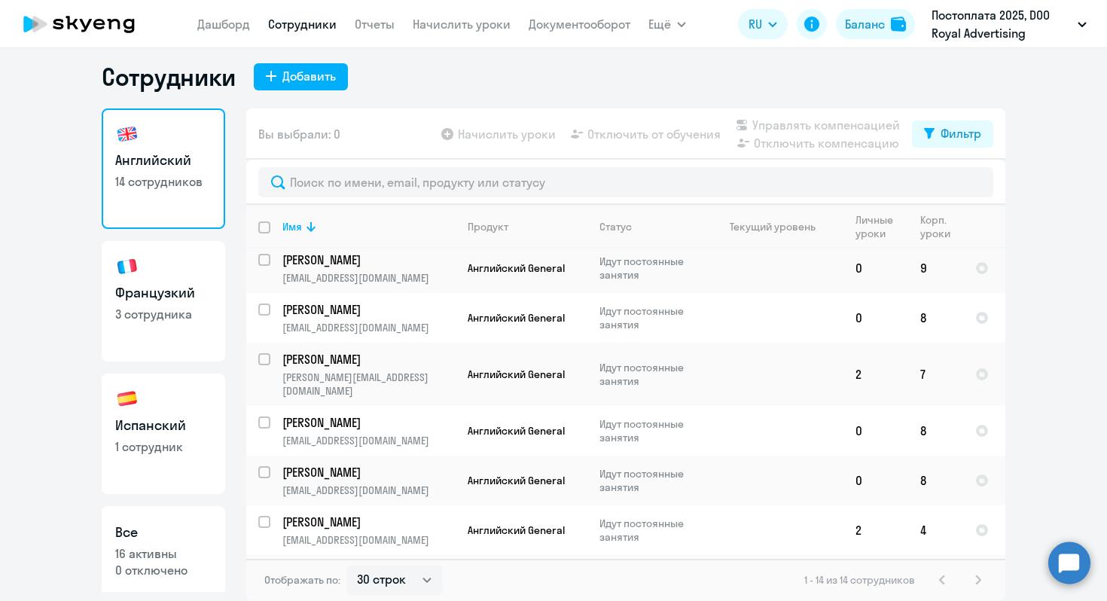 This screenshot has width=1107, height=601. Describe the element at coordinates (163, 570) in the screenshot. I see `p: 0 отключено` at that location.